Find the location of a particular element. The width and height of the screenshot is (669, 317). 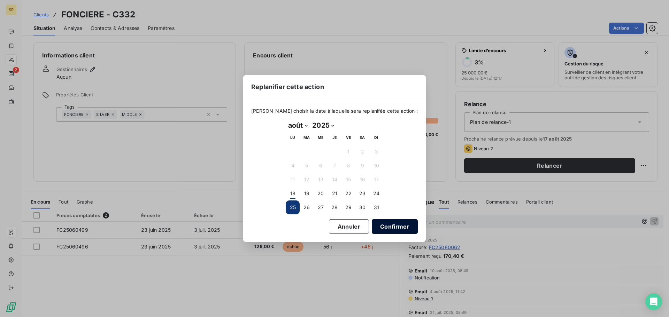

button: 1 is located at coordinates (348, 152).